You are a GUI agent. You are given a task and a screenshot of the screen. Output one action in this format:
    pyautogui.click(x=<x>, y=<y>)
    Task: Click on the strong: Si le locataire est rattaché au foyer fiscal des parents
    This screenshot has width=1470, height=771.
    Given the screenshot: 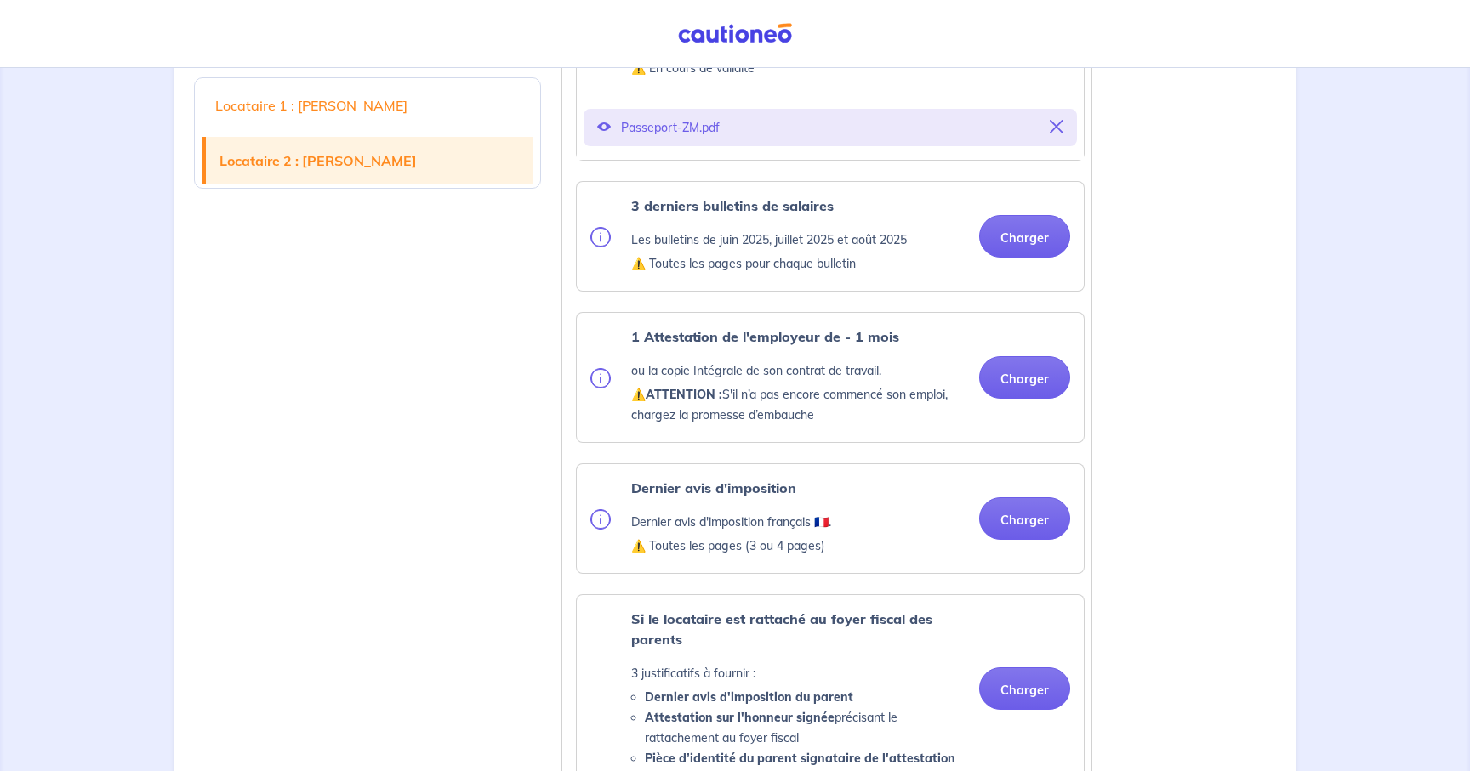 What is the action you would take?
    pyautogui.click(x=782, y=629)
    